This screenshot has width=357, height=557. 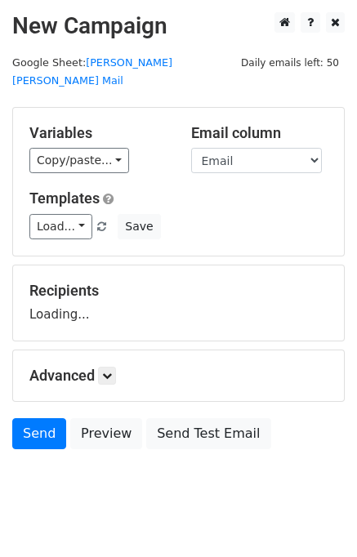 What do you see at coordinates (290, 63) in the screenshot?
I see `span: Daily emails left: 50` at bounding box center [290, 63].